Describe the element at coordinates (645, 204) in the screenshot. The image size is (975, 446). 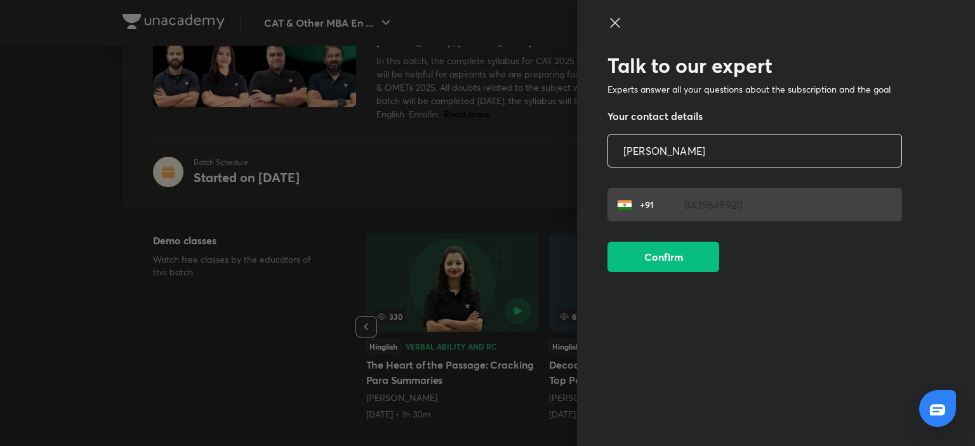
I see `p: +91` at that location.